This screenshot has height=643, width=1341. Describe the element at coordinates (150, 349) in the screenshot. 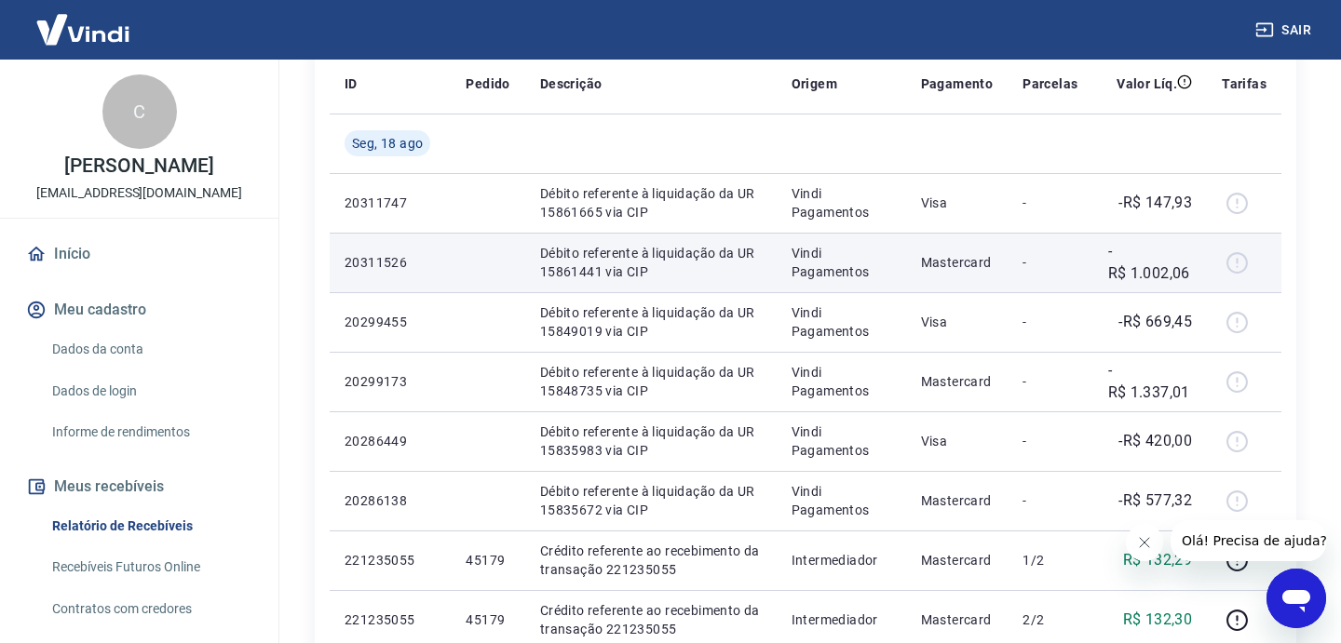

I see `a: Dados da conta` at that location.